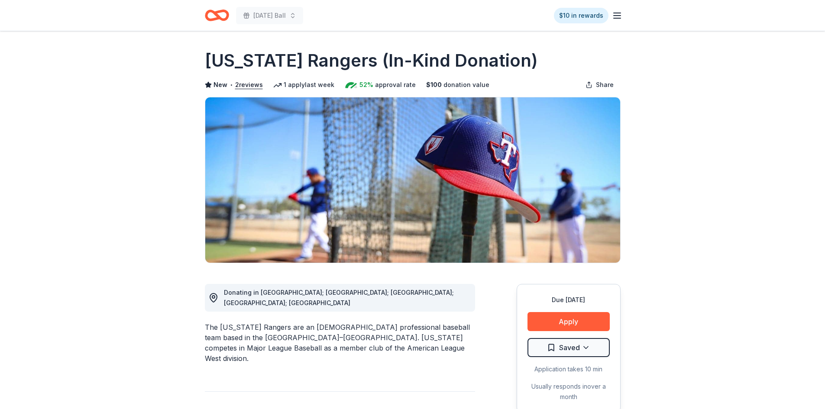 The width and height of the screenshot is (825, 409). Describe the element at coordinates (581, 16) in the screenshot. I see `a: $10 in rewards` at that location.